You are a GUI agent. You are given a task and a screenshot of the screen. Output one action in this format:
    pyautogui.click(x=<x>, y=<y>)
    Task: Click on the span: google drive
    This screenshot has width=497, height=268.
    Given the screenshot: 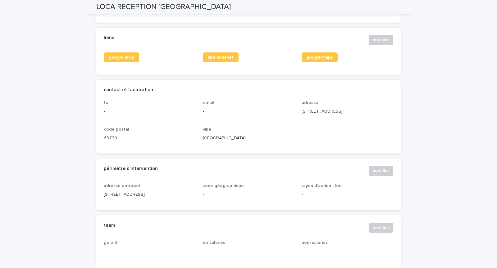 What is the action you would take?
    pyautogui.click(x=121, y=57)
    